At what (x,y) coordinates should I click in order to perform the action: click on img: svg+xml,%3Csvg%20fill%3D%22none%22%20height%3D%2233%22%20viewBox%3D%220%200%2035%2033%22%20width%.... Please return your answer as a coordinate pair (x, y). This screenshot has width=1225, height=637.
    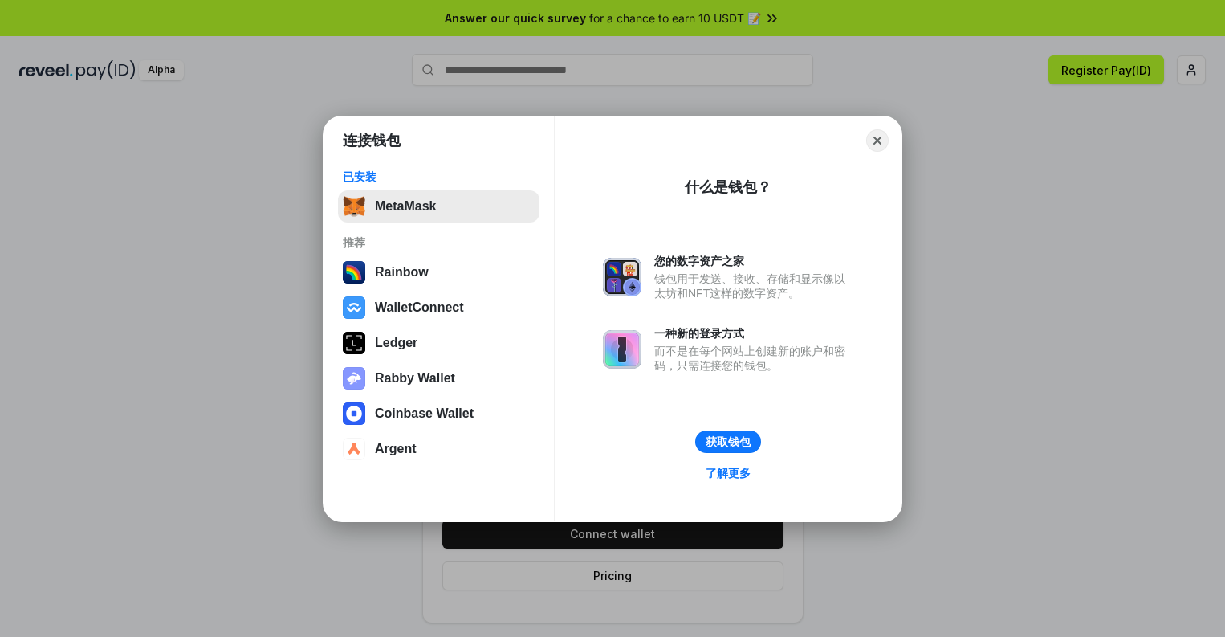
    Looking at the image, I should click on (354, 206).